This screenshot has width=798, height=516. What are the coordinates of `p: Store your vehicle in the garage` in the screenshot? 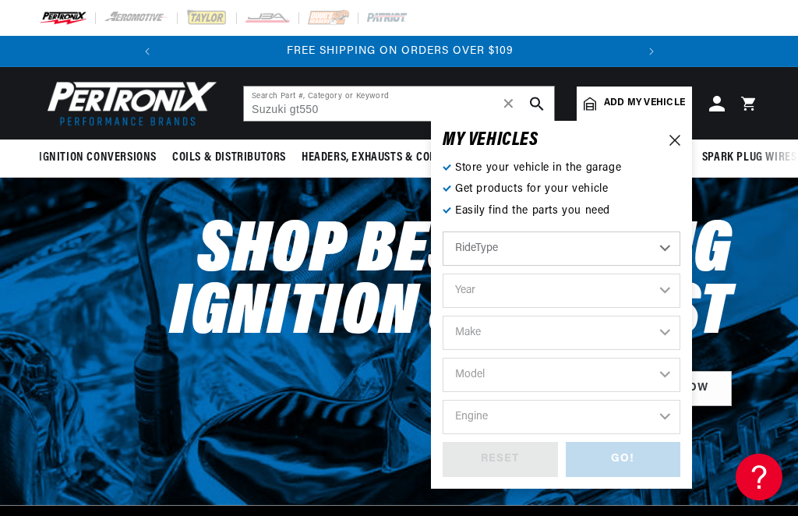 It's located at (561, 168).